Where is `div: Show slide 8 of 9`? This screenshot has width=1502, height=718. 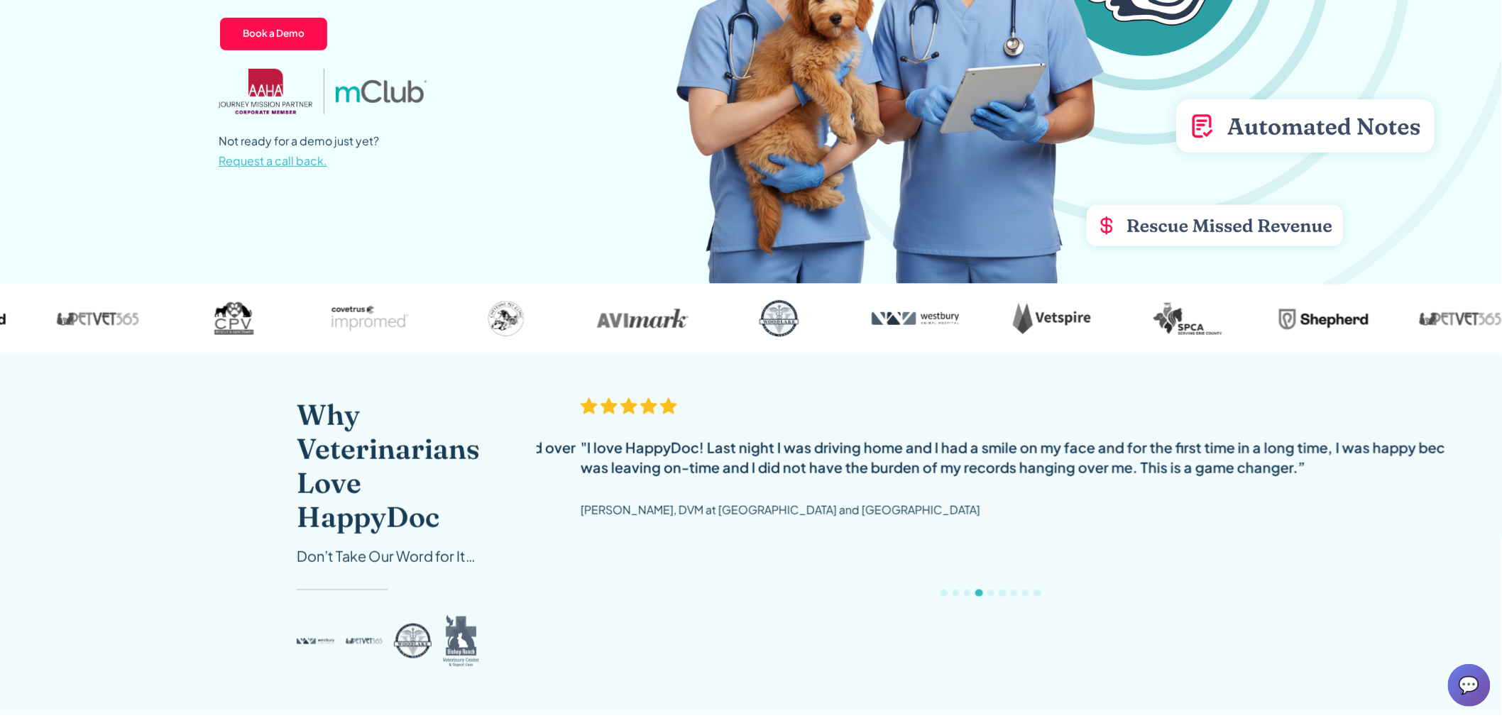 div: Show slide 8 of 9 is located at coordinates (1026, 593).